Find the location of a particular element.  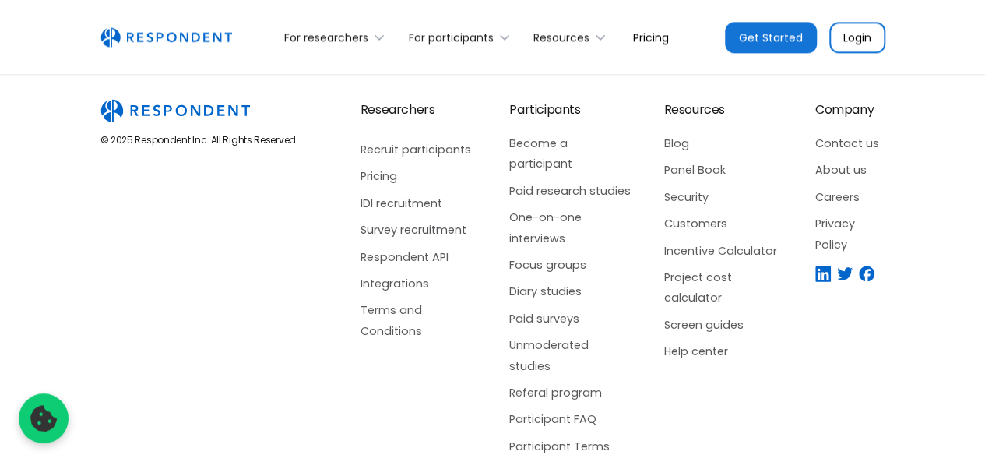

a: Panel Book is located at coordinates (724, 170).